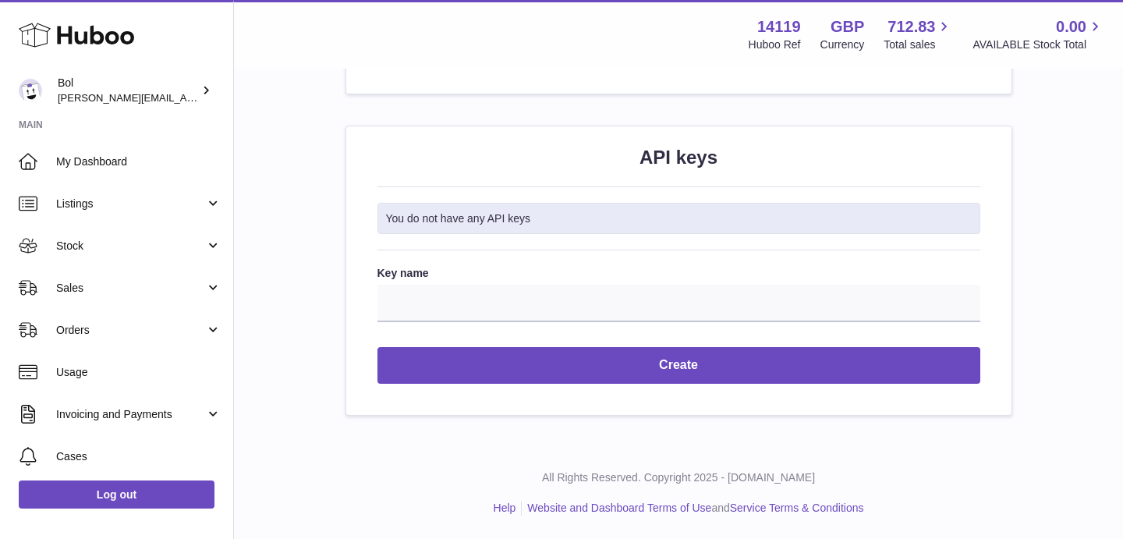 This screenshot has width=1123, height=539. What do you see at coordinates (693, 508) in the screenshot?
I see `li: and` at bounding box center [693, 508].